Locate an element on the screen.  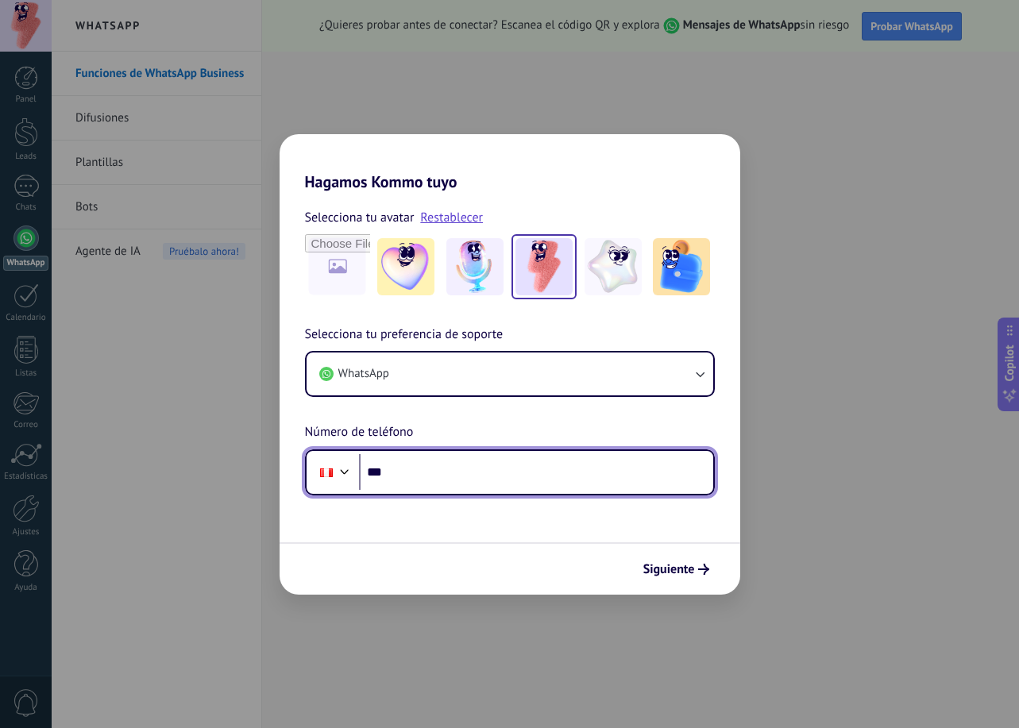
button: WhatsApp is located at coordinates (510, 374).